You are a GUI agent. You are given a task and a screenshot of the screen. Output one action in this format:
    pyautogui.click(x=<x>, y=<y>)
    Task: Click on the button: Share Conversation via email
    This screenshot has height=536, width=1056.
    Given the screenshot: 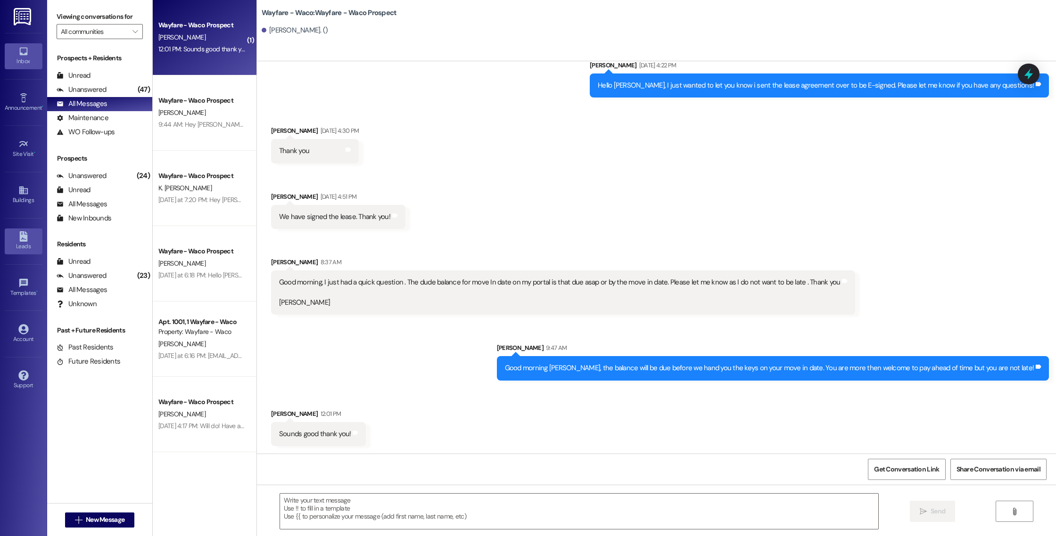 What is the action you would take?
    pyautogui.click(x=998, y=470)
    